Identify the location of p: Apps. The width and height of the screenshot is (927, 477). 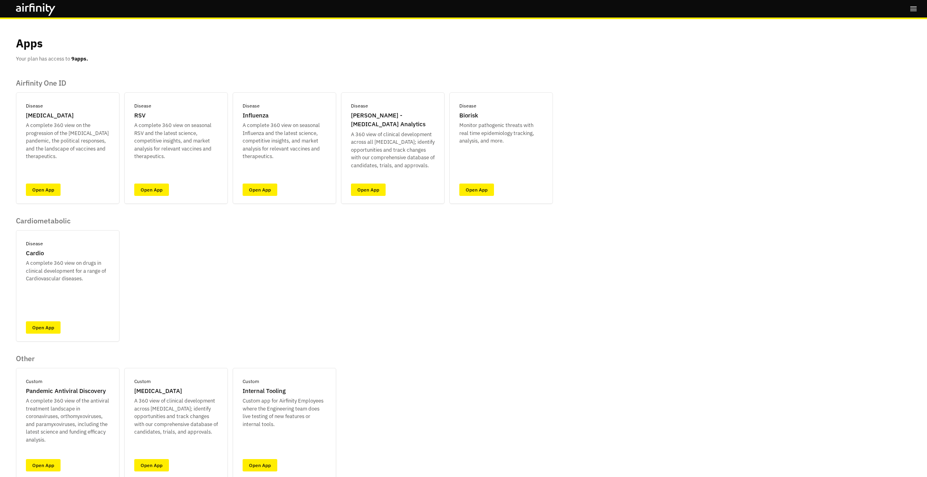
(29, 43).